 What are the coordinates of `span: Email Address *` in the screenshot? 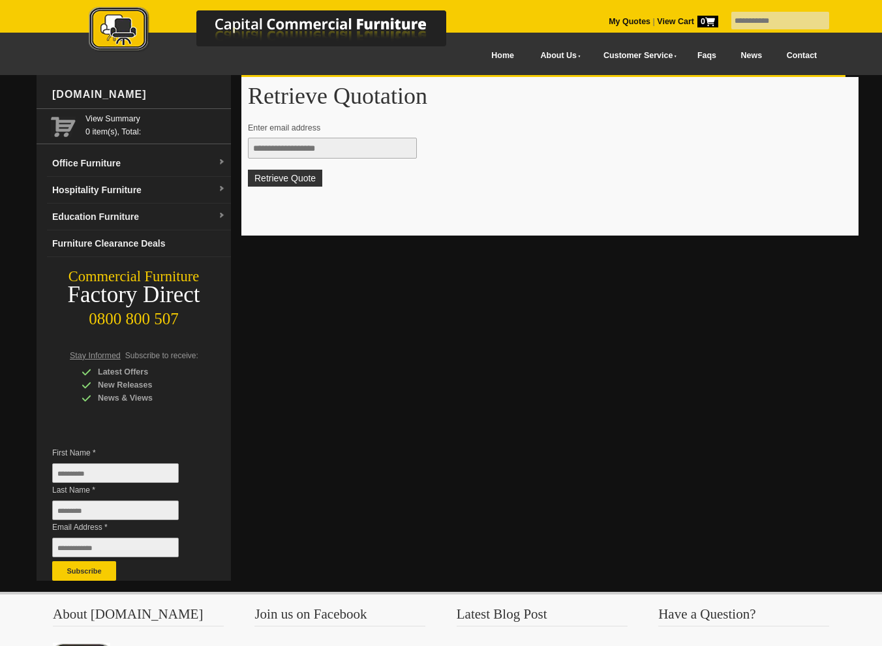 It's located at (125, 527).